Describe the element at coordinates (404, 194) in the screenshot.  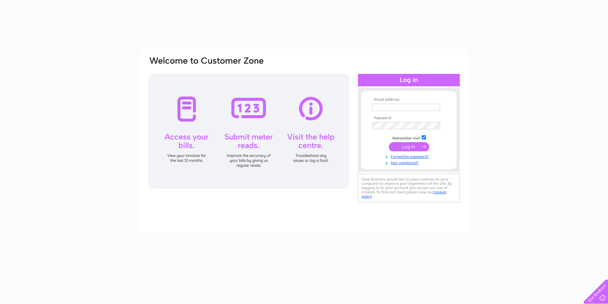
I see `a: cookies policy` at that location.